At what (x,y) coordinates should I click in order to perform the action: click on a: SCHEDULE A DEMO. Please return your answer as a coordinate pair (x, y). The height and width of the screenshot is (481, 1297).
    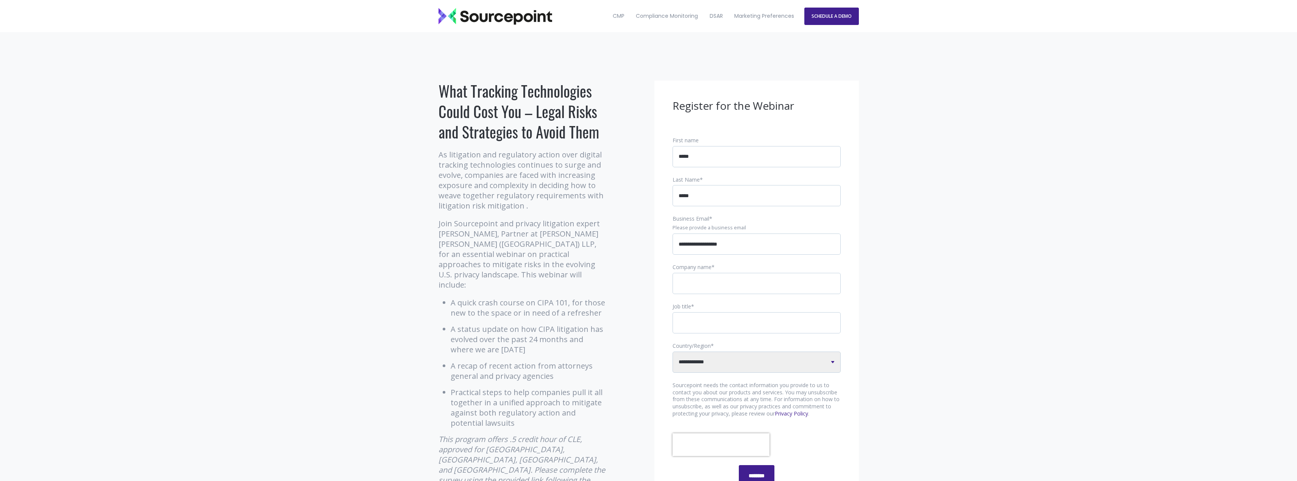
    Looking at the image, I should click on (832, 16).